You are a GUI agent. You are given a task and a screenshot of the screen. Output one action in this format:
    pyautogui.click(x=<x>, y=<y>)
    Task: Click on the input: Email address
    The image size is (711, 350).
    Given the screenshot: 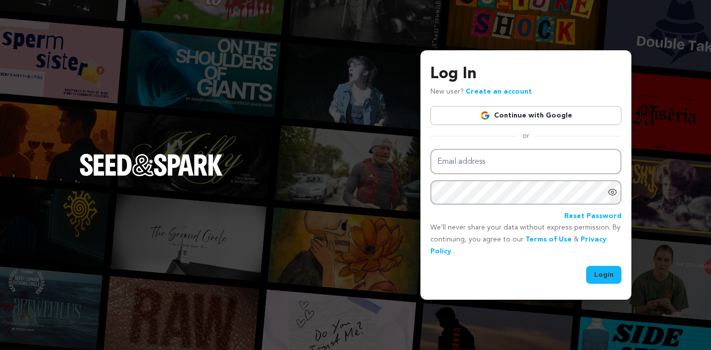 What is the action you would take?
    pyautogui.click(x=526, y=161)
    